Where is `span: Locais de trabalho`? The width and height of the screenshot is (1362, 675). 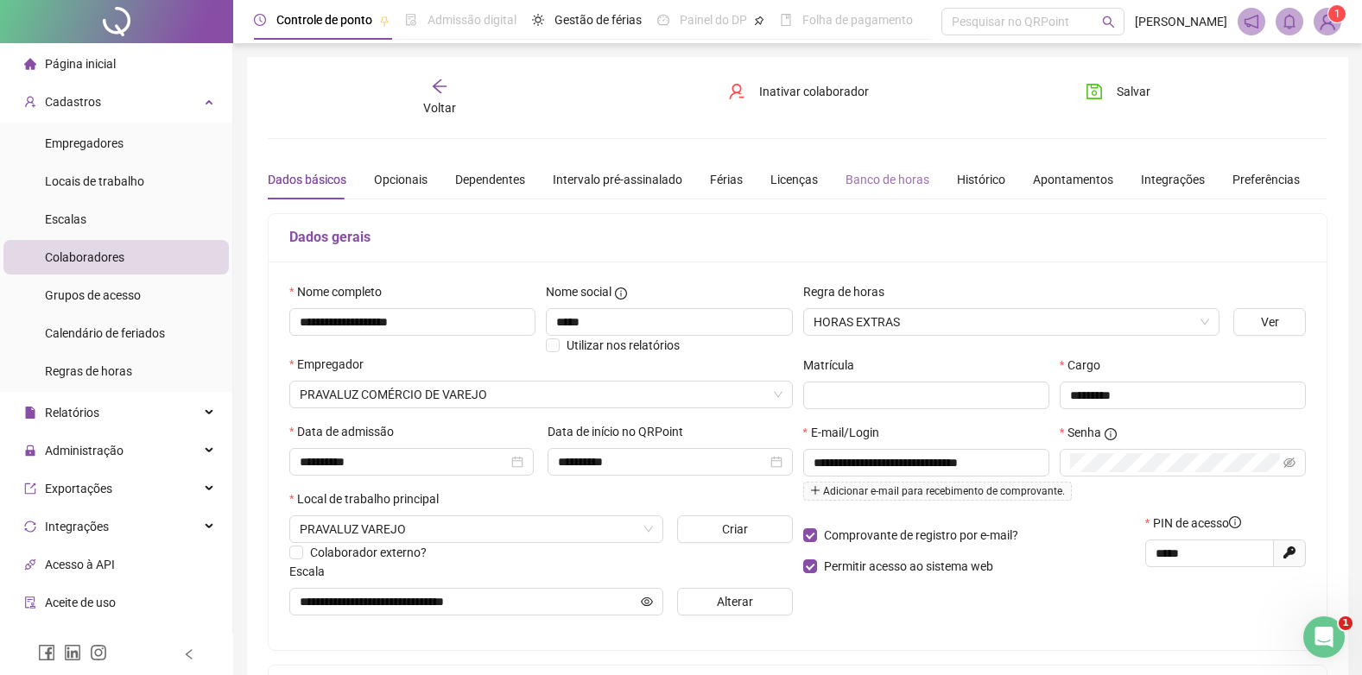 span: Locais de trabalho is located at coordinates (94, 181).